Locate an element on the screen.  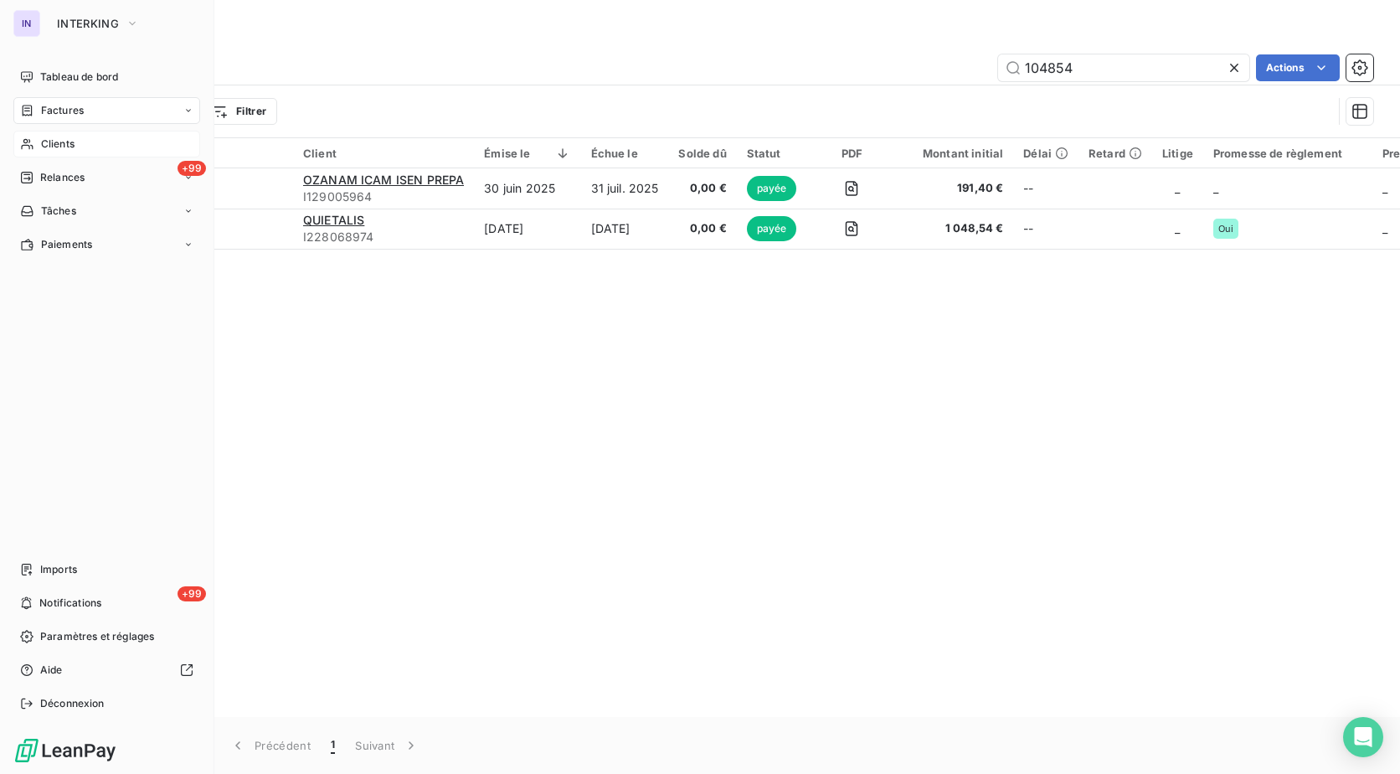
span: OZANAM ICAM ISEN PREPA is located at coordinates (384, 179).